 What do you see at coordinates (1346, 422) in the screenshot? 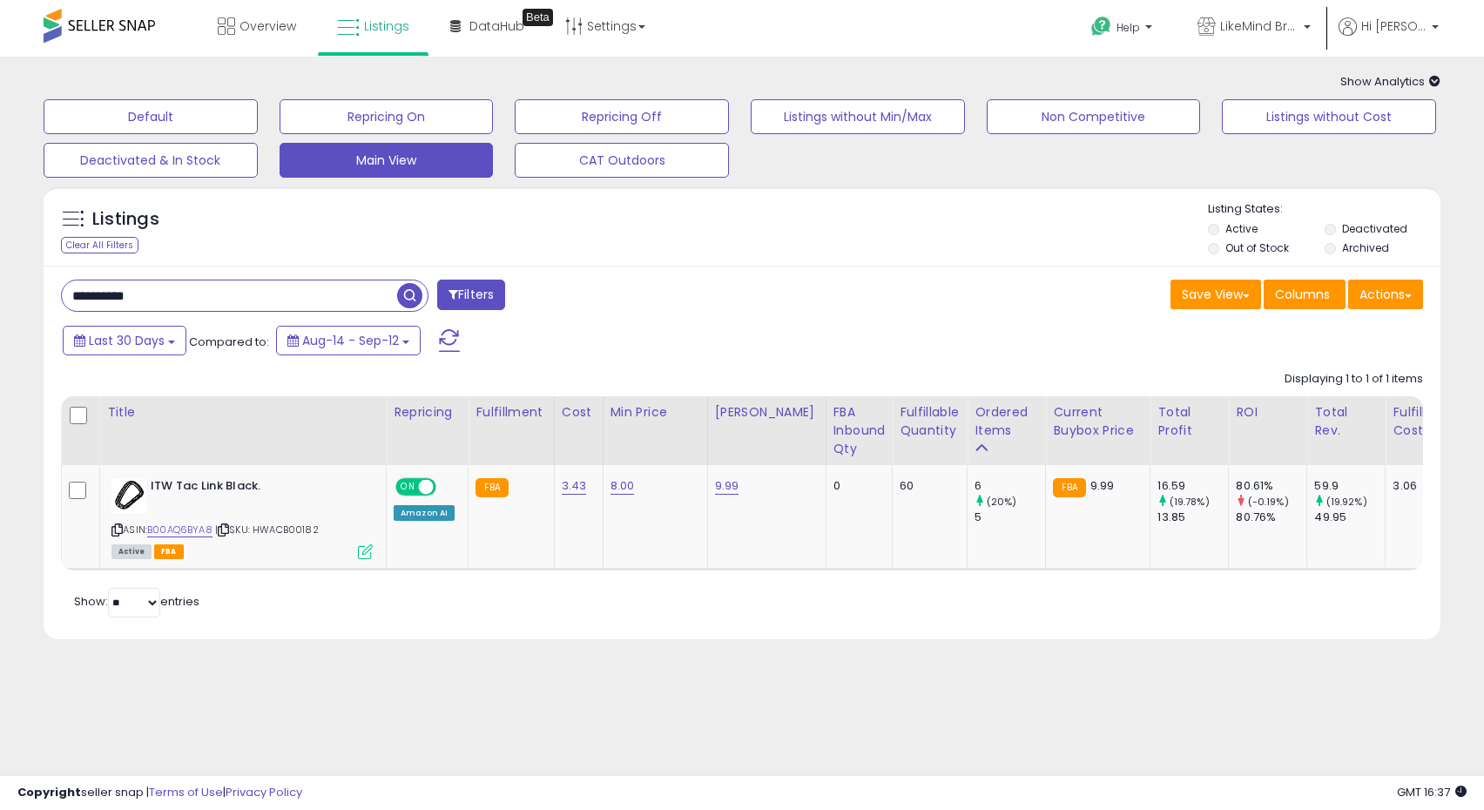
I see `div: Total Rev.` at bounding box center [1346, 422].